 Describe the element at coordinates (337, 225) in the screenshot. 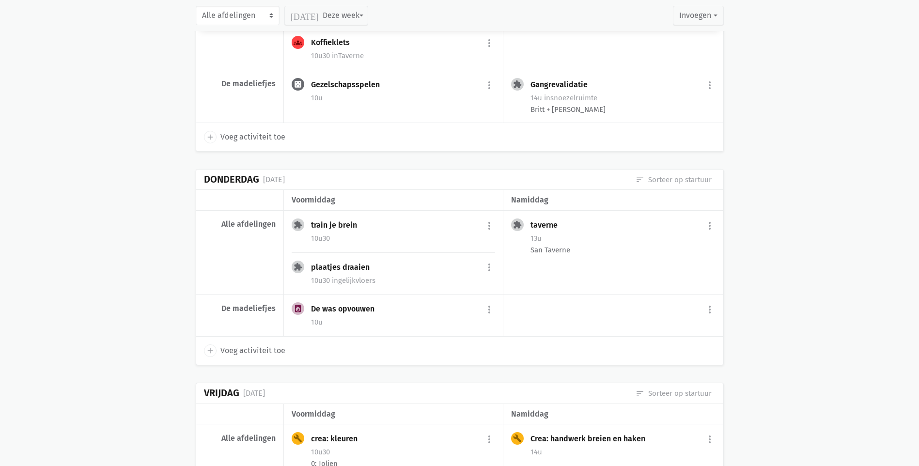

I see `div: train je brein` at that location.